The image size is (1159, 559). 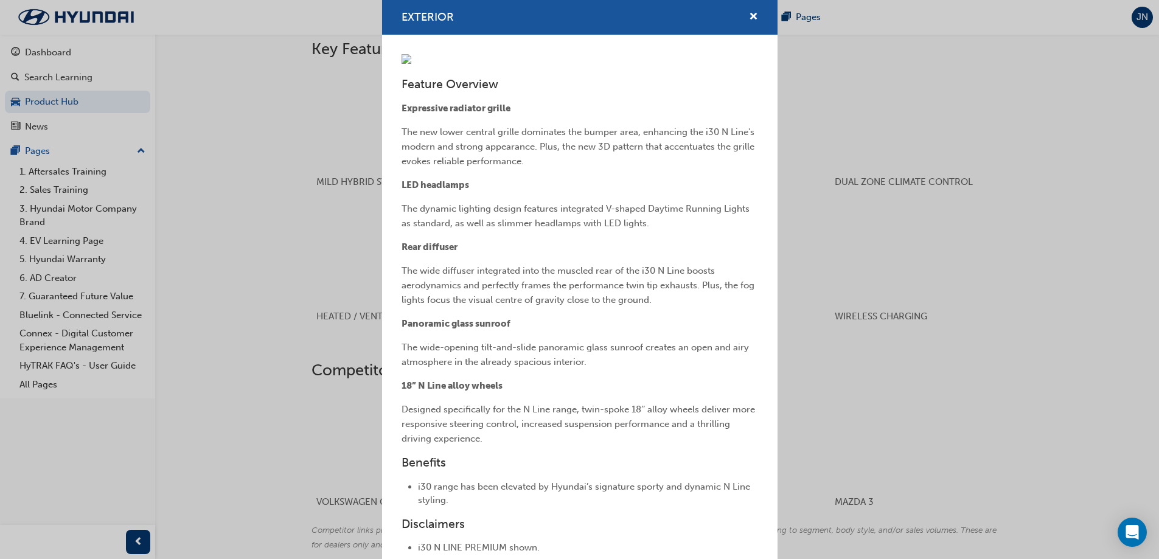 I want to click on li: i30 range has been elevated by Hyundai’s signature sporty and dynamic N Line styling., so click(x=588, y=494).